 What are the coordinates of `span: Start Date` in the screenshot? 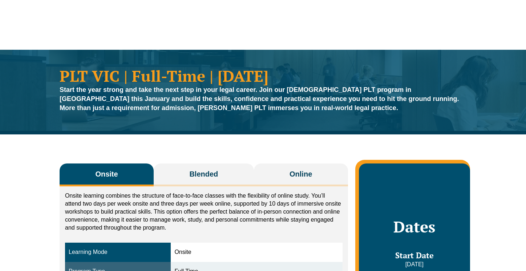 It's located at (415, 255).